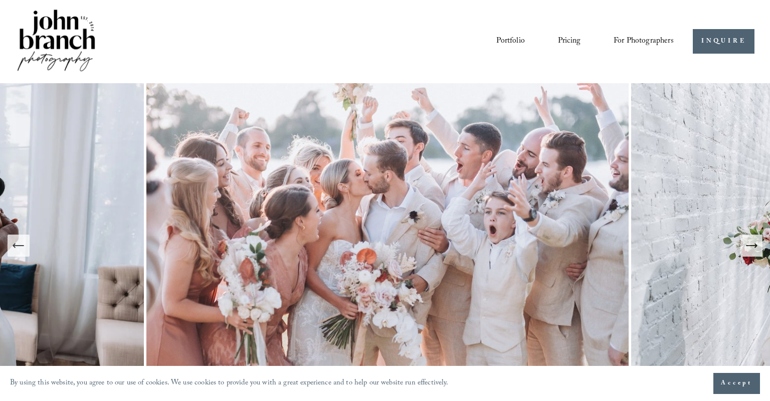  What do you see at coordinates (229, 384) in the screenshot?
I see `p: By using this website, you agree to our use of cookies. We use cookies to provide you with a grea...` at bounding box center [229, 384].